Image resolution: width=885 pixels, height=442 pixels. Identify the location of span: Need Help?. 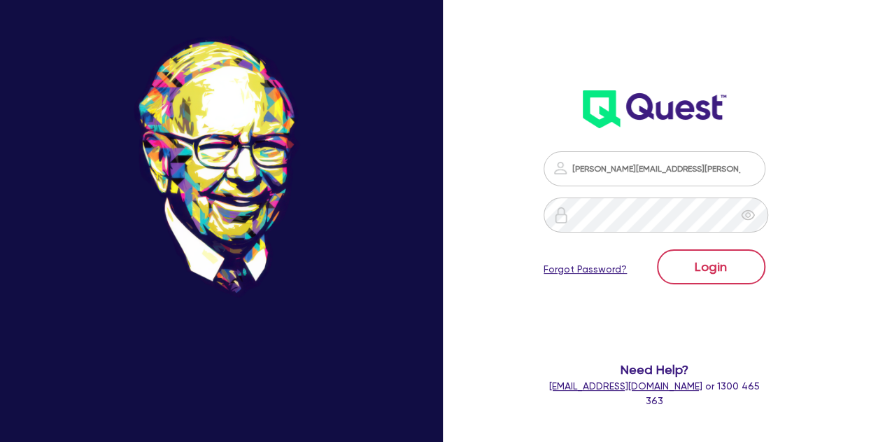
(654, 369).